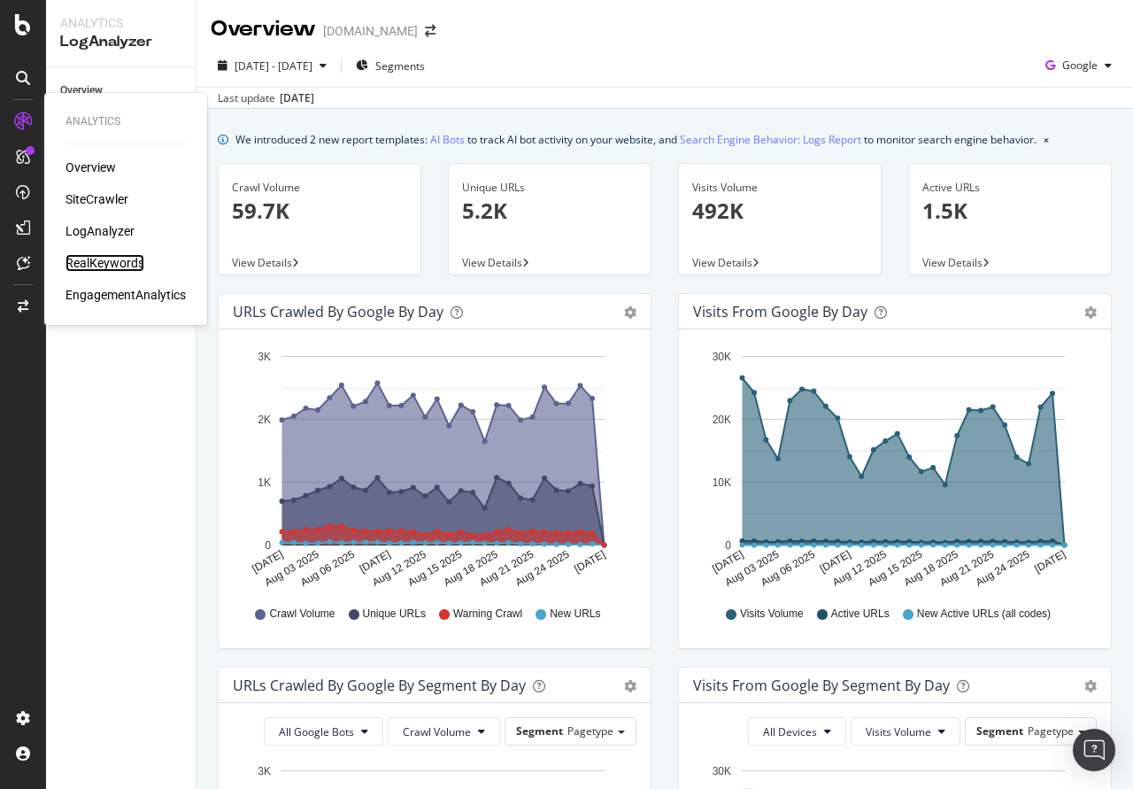 Image resolution: width=1133 pixels, height=789 pixels. I want to click on a: EngagementAnalytics, so click(126, 295).